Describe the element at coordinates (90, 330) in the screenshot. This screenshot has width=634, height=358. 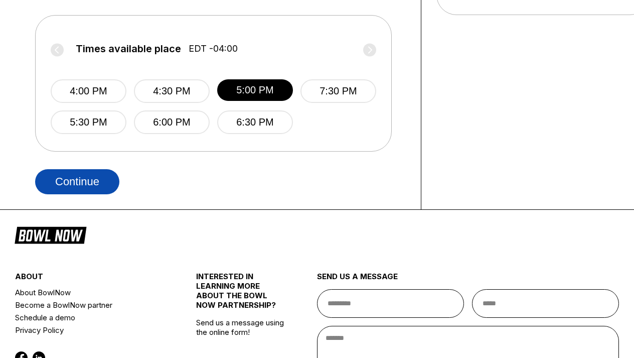
I see `a: Privacy Policy` at that location.